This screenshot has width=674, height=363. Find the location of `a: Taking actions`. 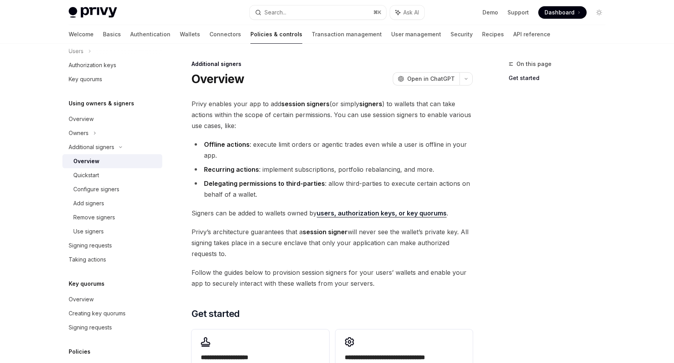

a: Taking actions is located at coordinates (112, 259).